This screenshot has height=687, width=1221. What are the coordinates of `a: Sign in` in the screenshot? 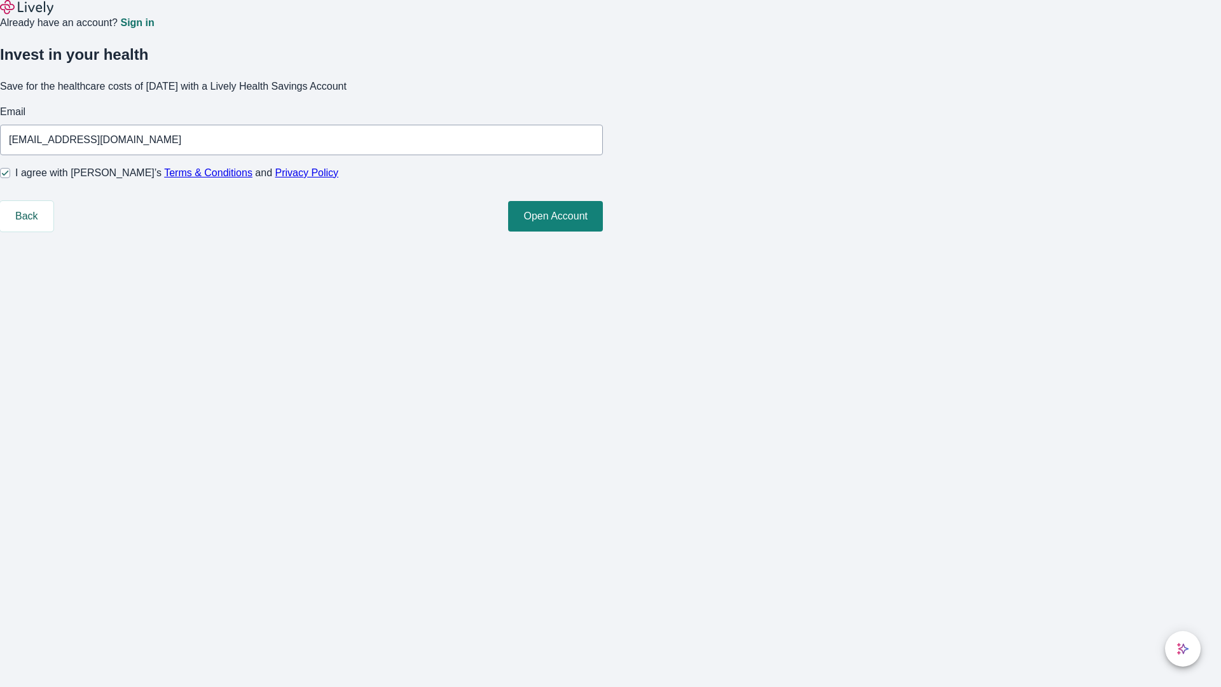 It's located at (137, 23).